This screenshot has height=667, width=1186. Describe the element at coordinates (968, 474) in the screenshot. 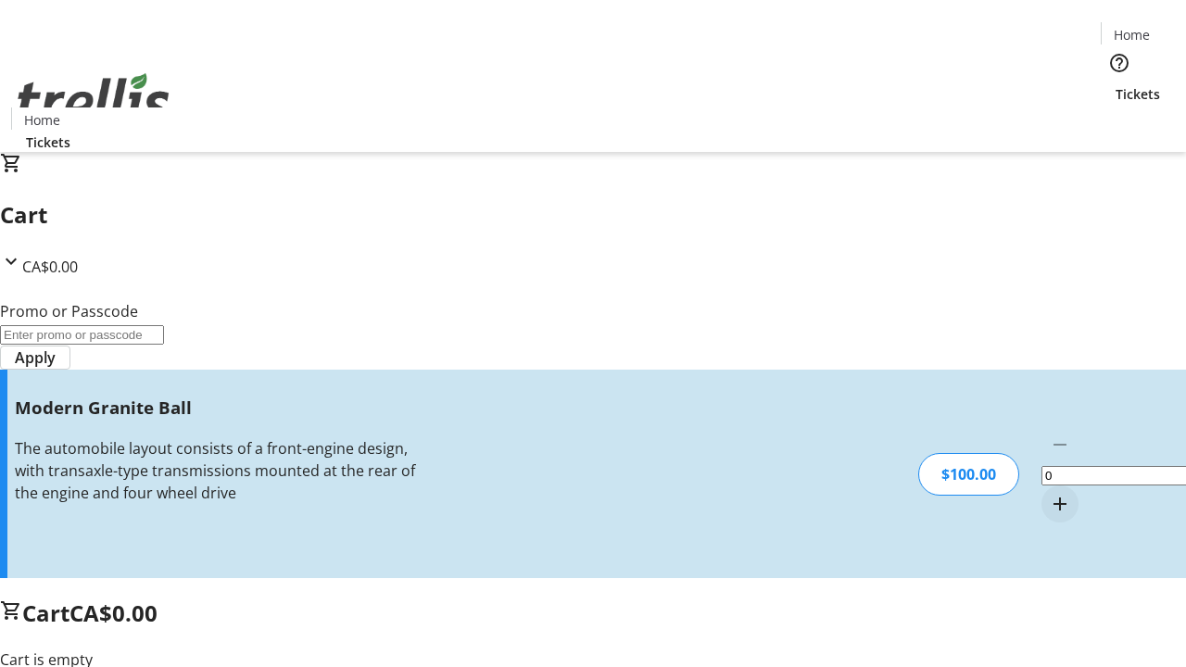

I see `div: $100.00` at that location.